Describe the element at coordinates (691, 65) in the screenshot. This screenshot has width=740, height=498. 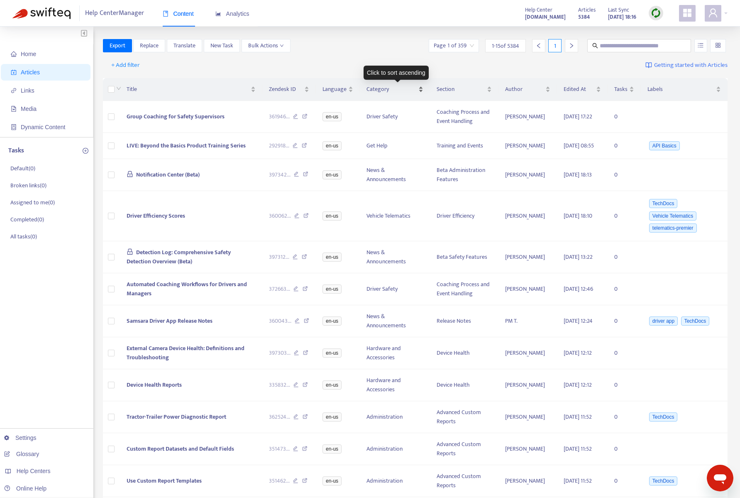
I see `span: Getting started with Articles` at that location.